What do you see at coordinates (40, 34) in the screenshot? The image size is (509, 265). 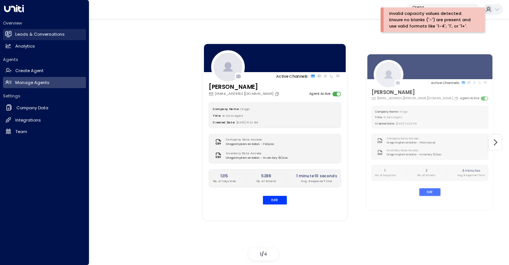 I see `h2: Leads & Conversations` at bounding box center [40, 34].